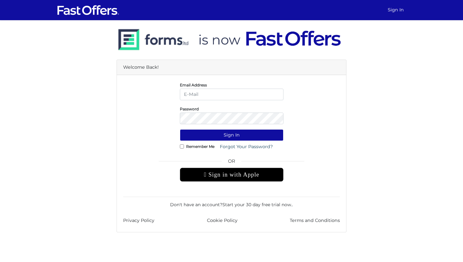  What do you see at coordinates (257, 204) in the screenshot?
I see `a: Start your 30 day free trial now.` at bounding box center [257, 204].